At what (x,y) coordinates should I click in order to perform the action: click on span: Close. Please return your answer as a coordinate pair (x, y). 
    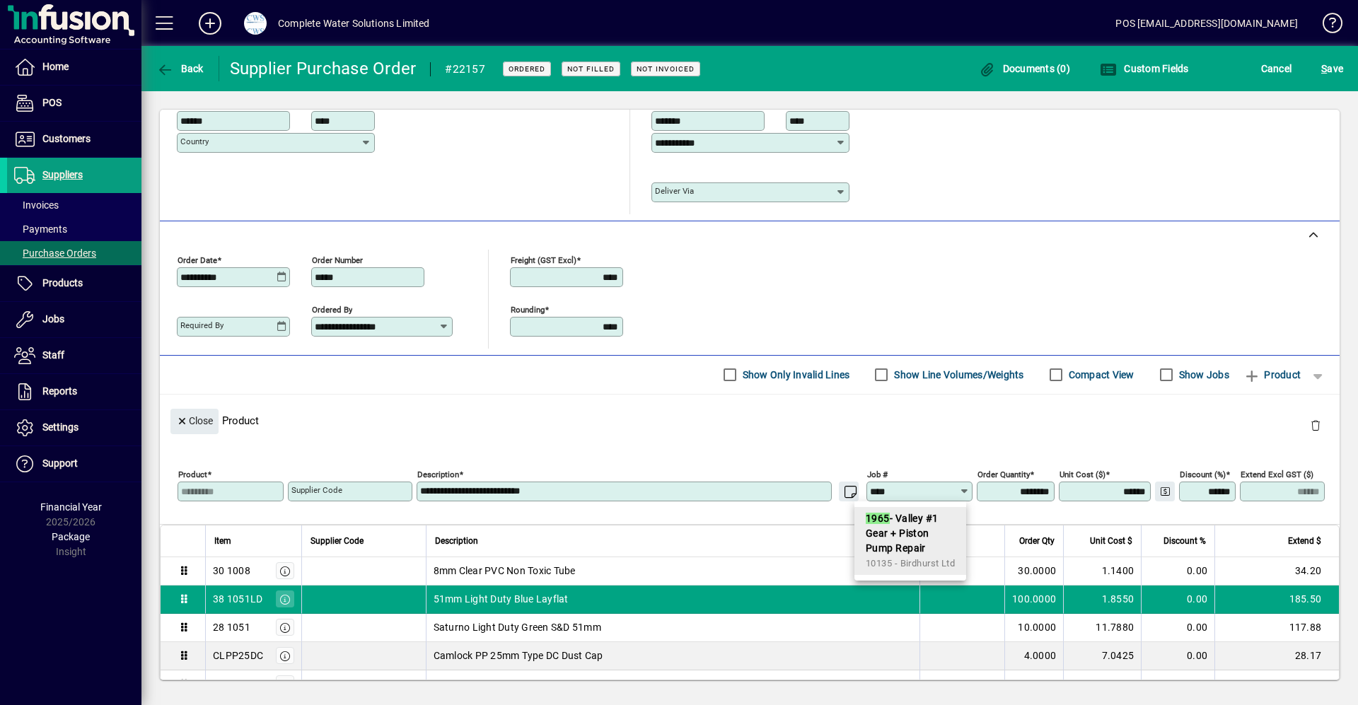
    Looking at the image, I should click on (195, 421).